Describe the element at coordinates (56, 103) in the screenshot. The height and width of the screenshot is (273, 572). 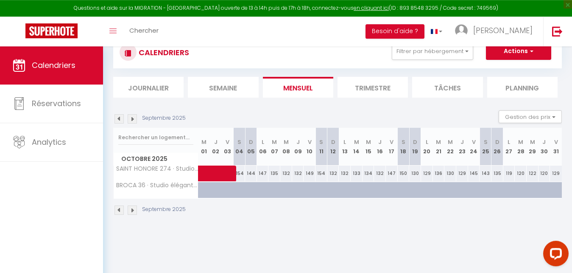
I see `span: Réservations` at that location.